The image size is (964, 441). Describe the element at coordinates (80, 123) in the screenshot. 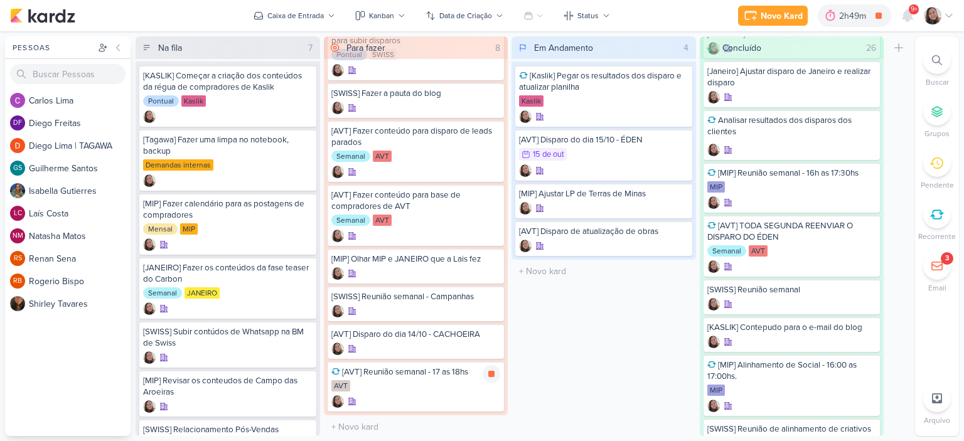

I see `div: D i e g o F r e i t a s` at that location.